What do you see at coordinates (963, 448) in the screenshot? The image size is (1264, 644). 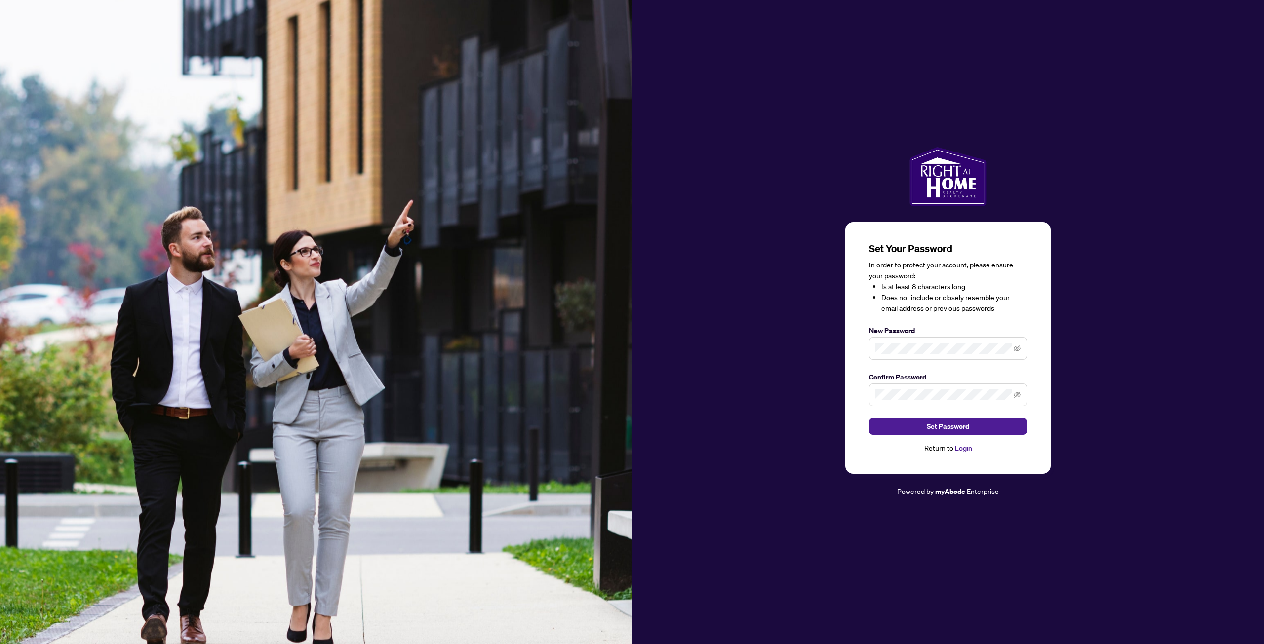 I see `a: Login` at bounding box center [963, 448].